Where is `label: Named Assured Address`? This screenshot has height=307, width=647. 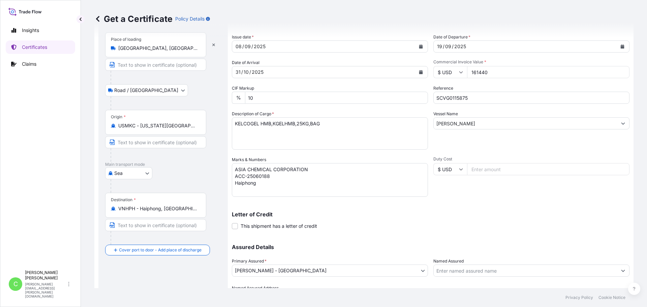
label: Named Assured Address is located at coordinates (255, 288).